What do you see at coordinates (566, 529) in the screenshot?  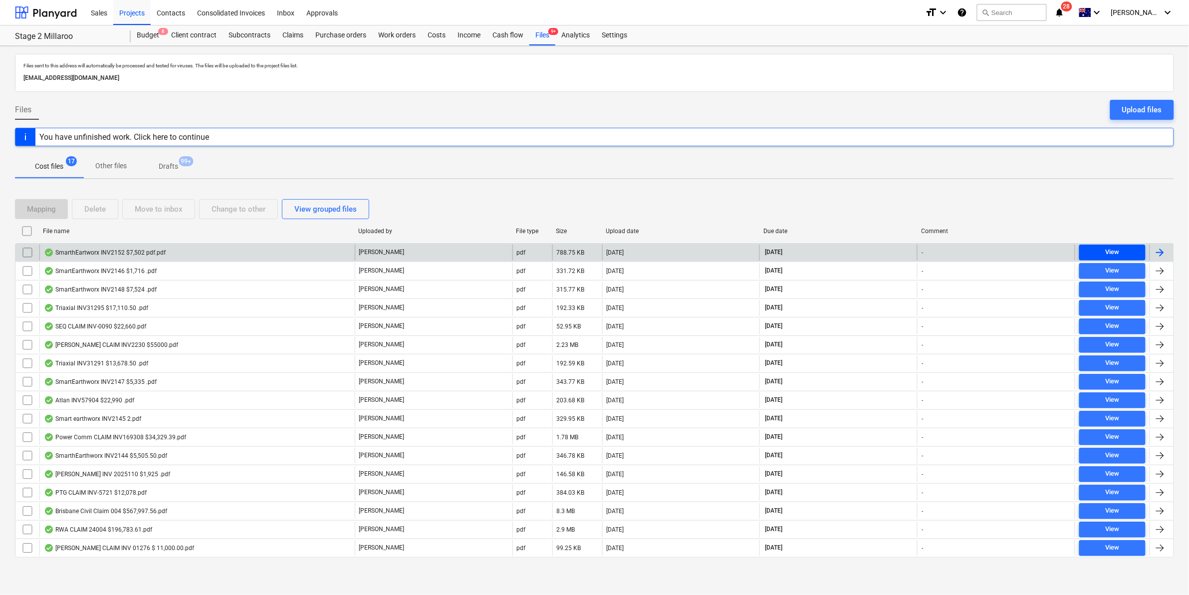 I see `div: 2.9 MB` at bounding box center [566, 529].